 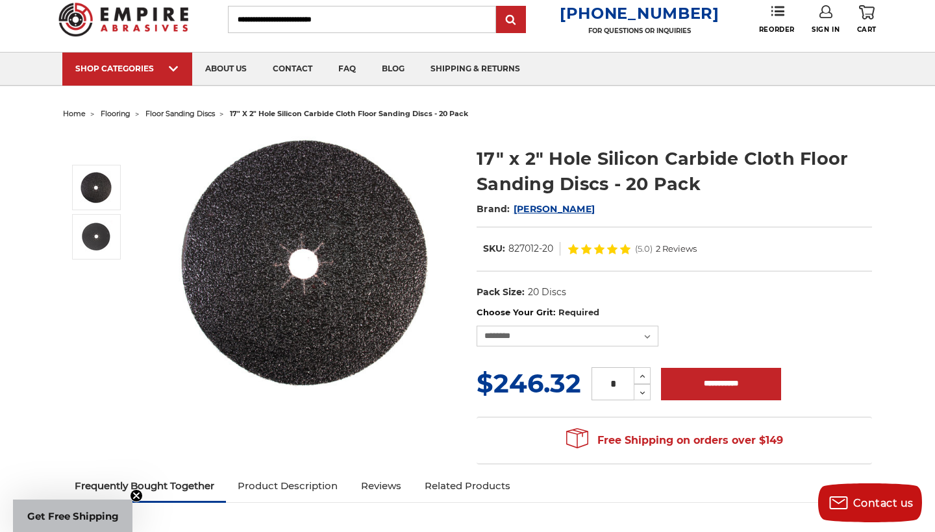 I want to click on img: Silicon Carbide 17" x 2" Floor Sanding Cloth Discs, so click(x=96, y=237).